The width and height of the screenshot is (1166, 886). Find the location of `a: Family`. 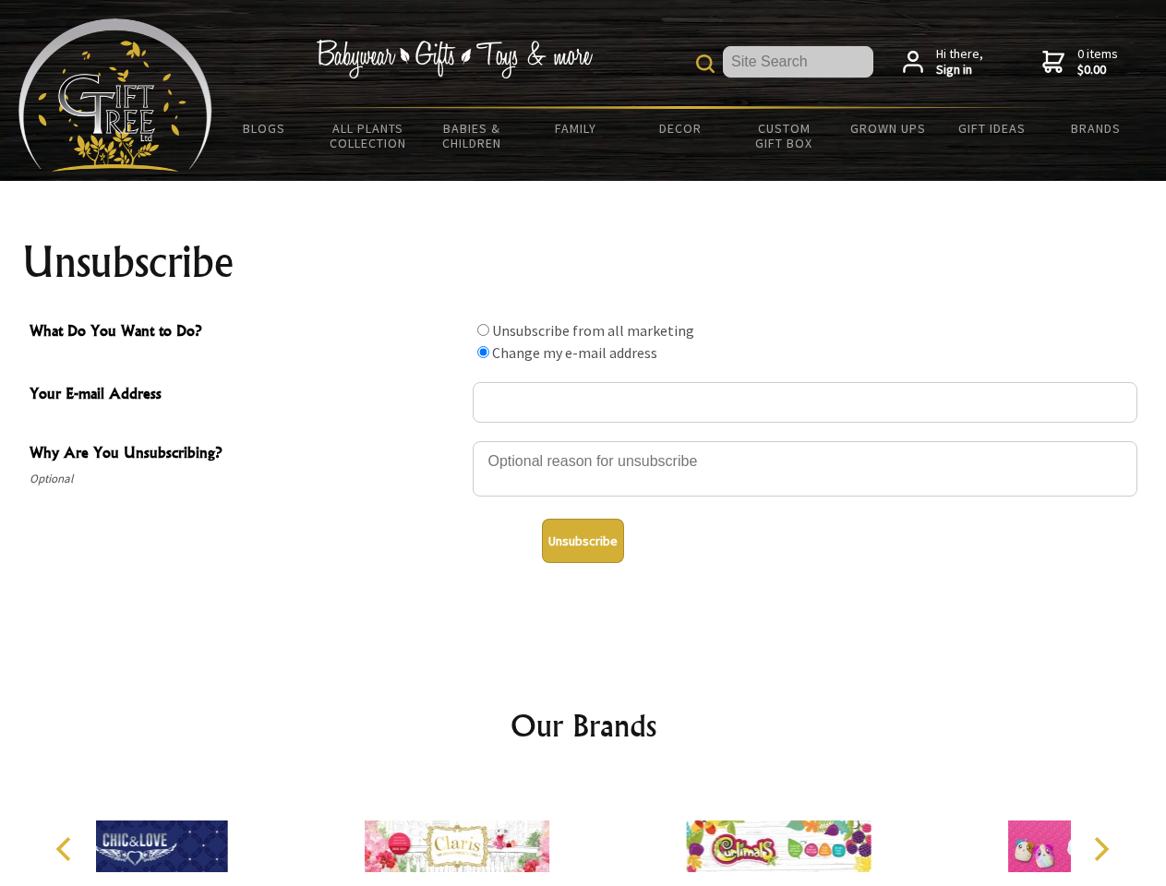

a: Family is located at coordinates (576, 128).